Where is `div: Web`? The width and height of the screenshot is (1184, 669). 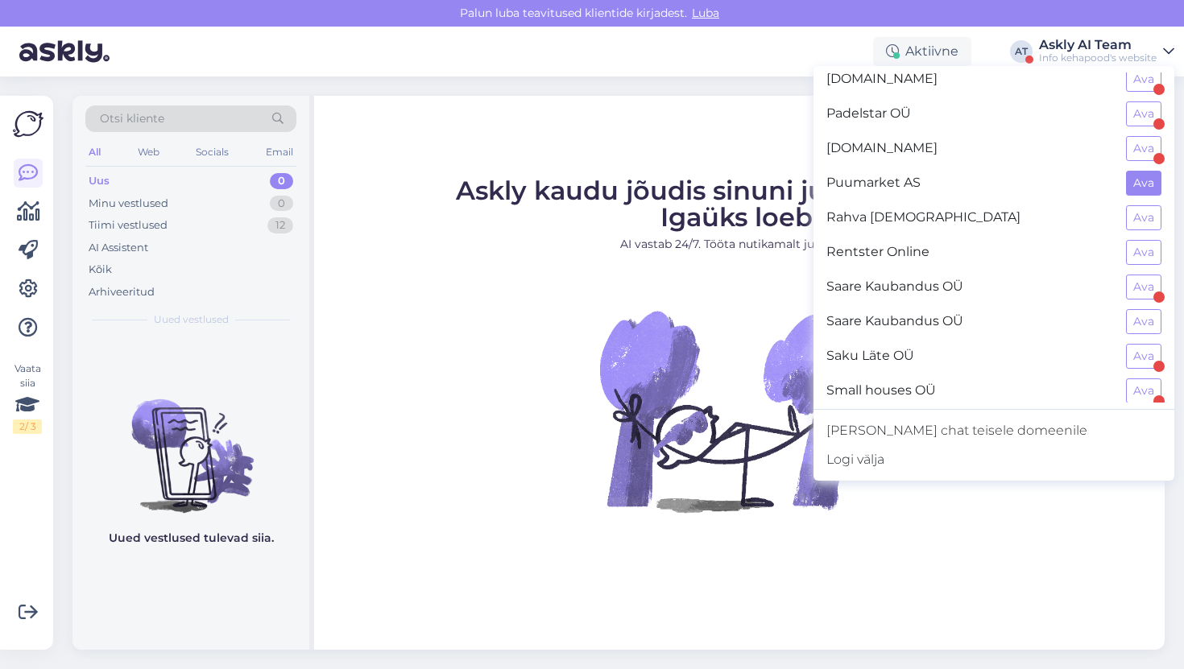
div: Web is located at coordinates (148, 152).